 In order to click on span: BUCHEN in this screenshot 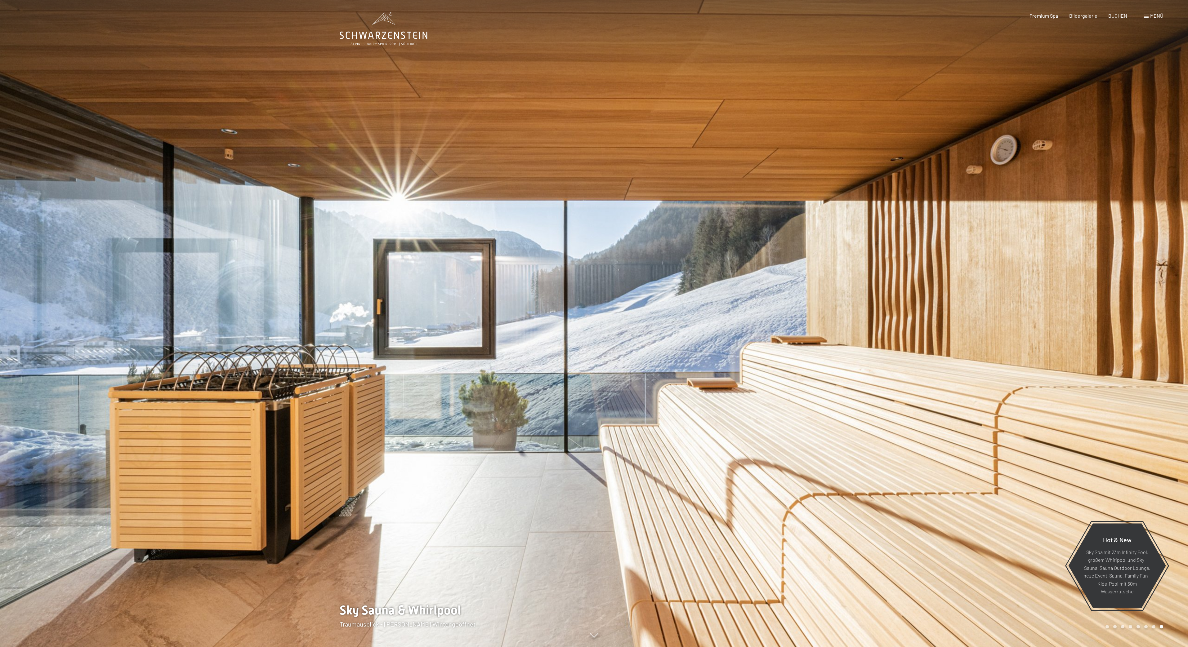, I will do `click(1117, 16)`.